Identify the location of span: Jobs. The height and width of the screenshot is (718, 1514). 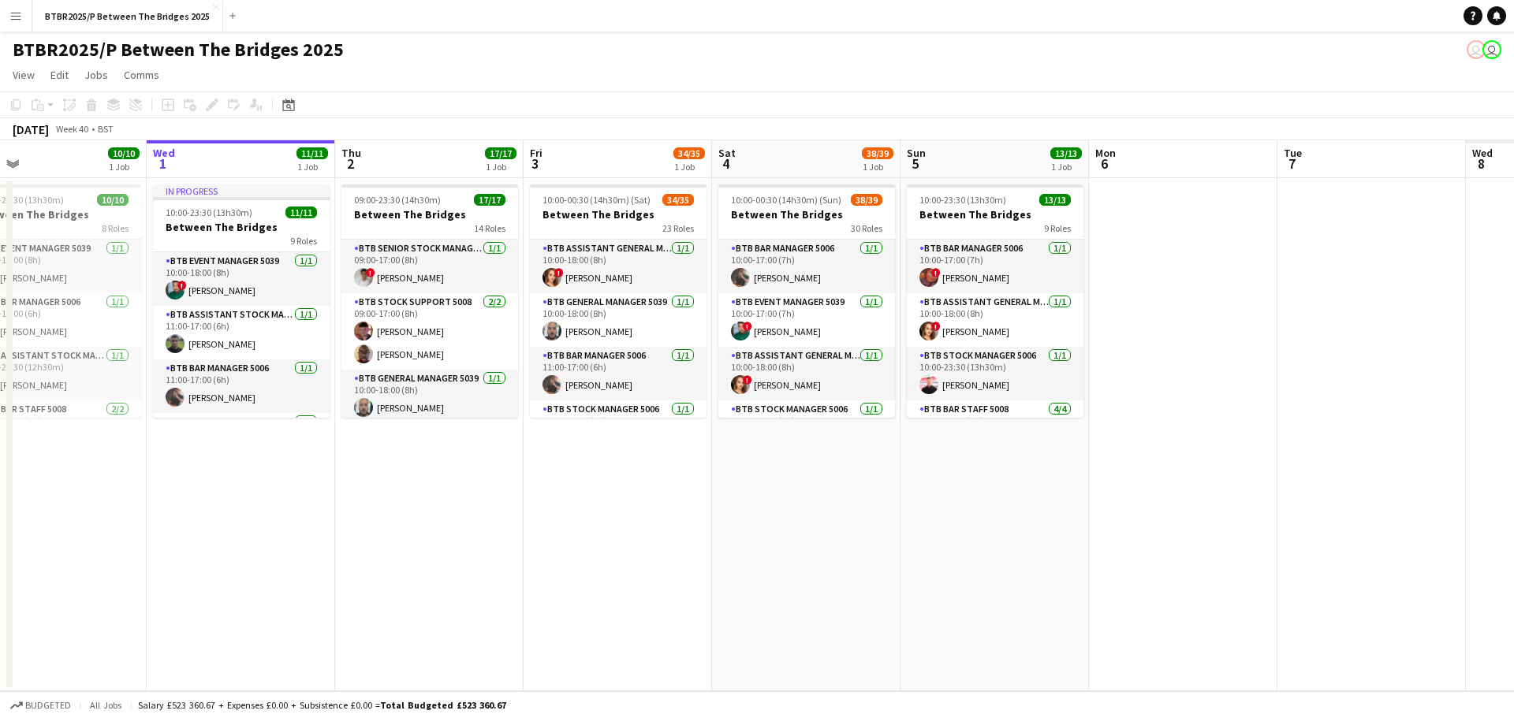
(96, 75).